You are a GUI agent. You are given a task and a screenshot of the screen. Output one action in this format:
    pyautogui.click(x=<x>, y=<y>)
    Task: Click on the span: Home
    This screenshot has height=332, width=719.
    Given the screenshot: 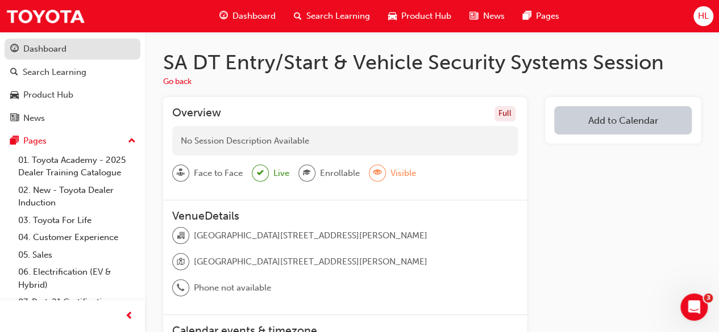 What is the action you would take?
    pyautogui.click(x=56, y=260)
    